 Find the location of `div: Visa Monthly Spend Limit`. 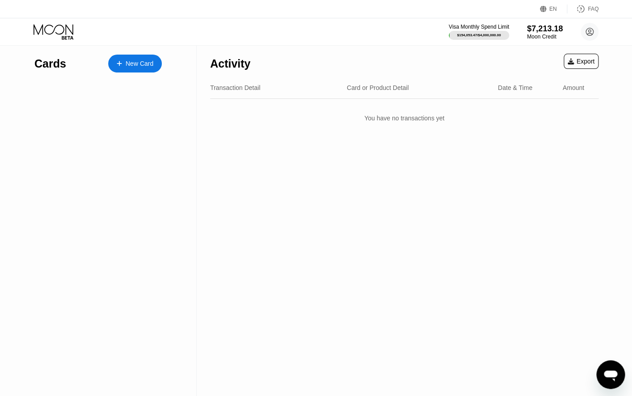

div: Visa Monthly Spend Limit is located at coordinates (479, 27).